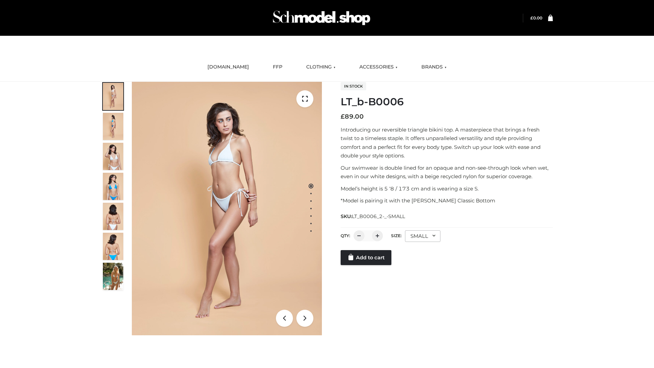  What do you see at coordinates (378, 216) in the screenshot?
I see `span: LT_B0006_2-_-SMALL` at bounding box center [378, 216].